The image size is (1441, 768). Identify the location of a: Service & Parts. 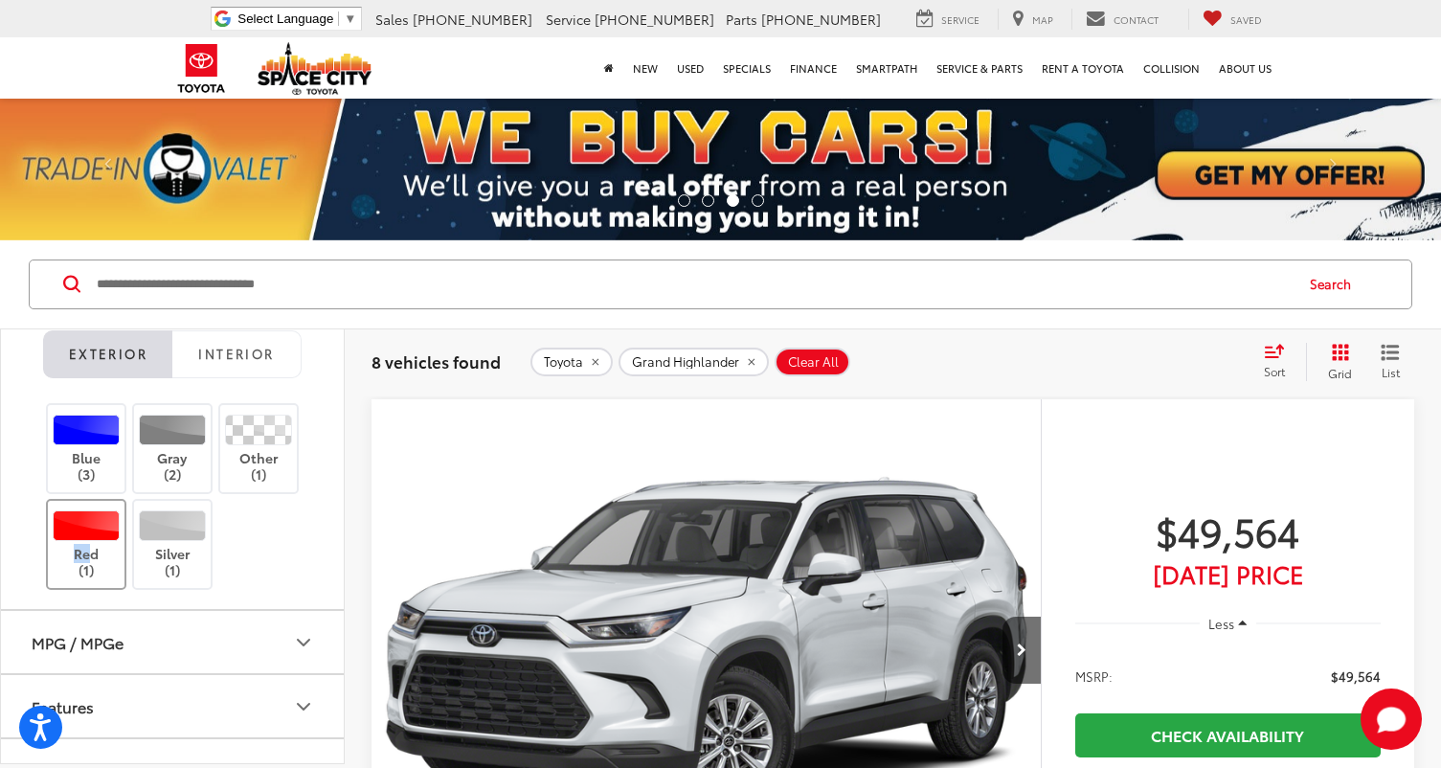
(980, 68).